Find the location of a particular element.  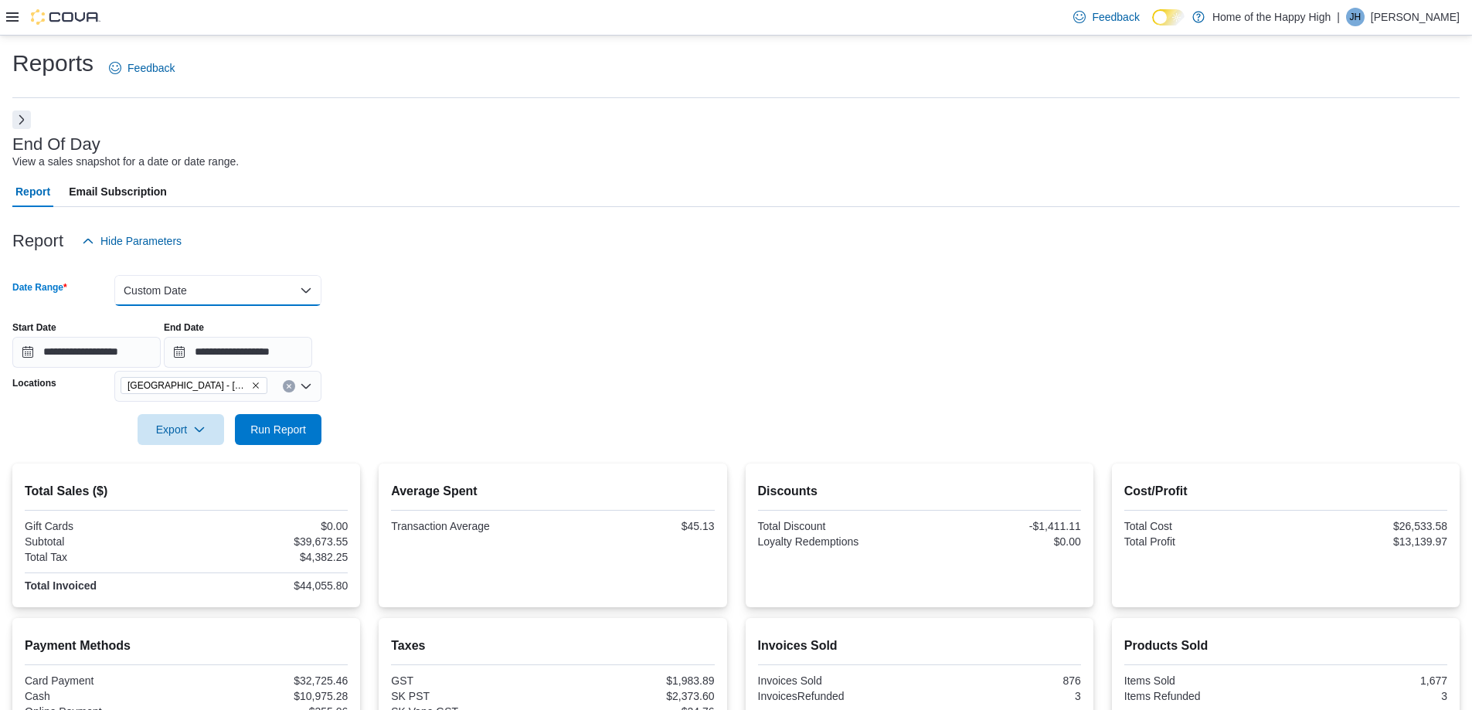

div: Gift Cards is located at coordinates (104, 526).